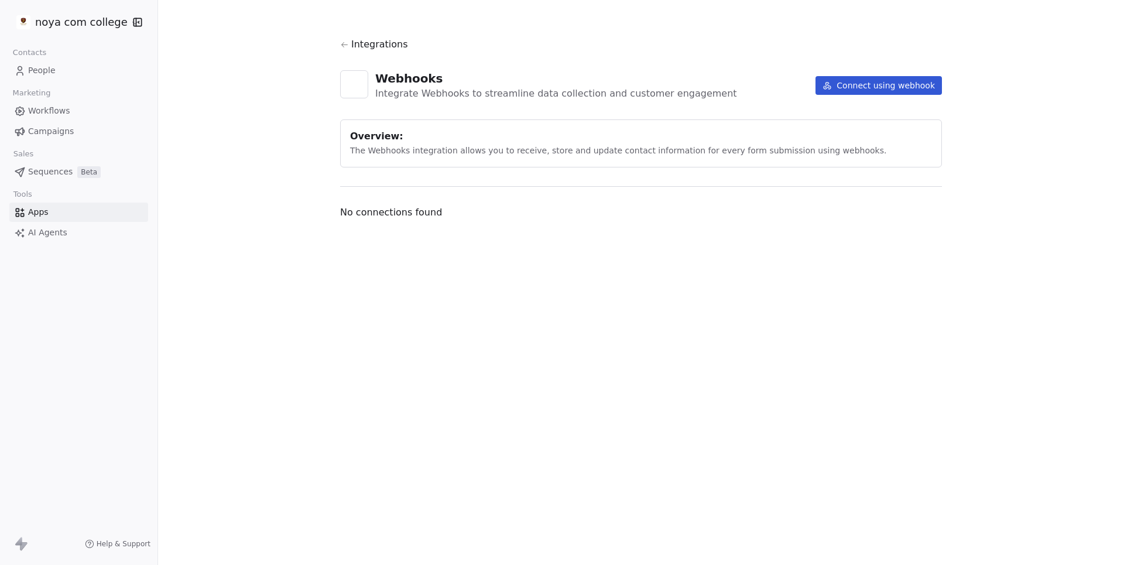 The height and width of the screenshot is (565, 1124). Describe the element at coordinates (29, 53) in the screenshot. I see `span: Contacts` at that location.